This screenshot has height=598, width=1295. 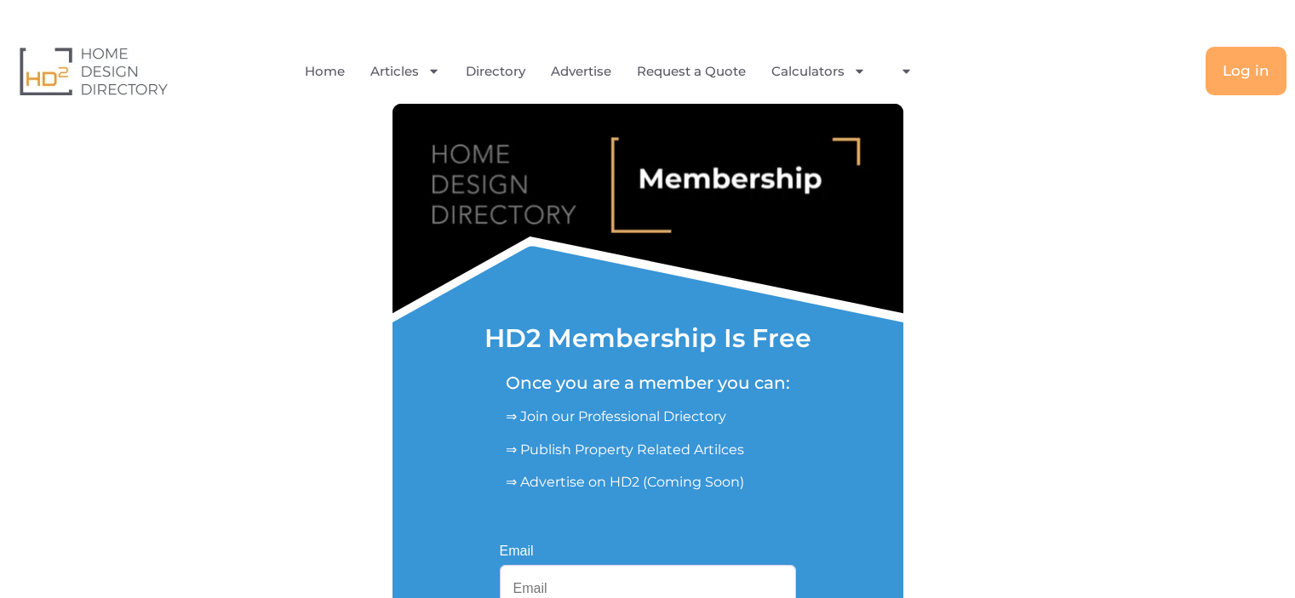 What do you see at coordinates (1245, 71) in the screenshot?
I see `a: Log in` at bounding box center [1245, 71].